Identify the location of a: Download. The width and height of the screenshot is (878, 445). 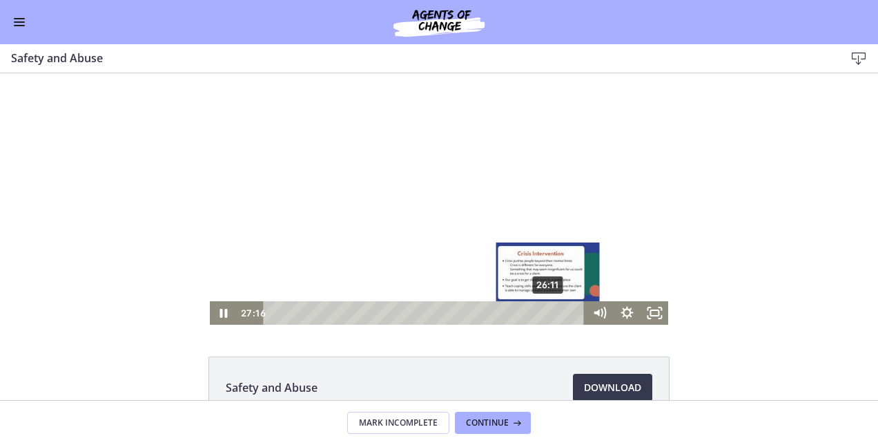
(612, 387).